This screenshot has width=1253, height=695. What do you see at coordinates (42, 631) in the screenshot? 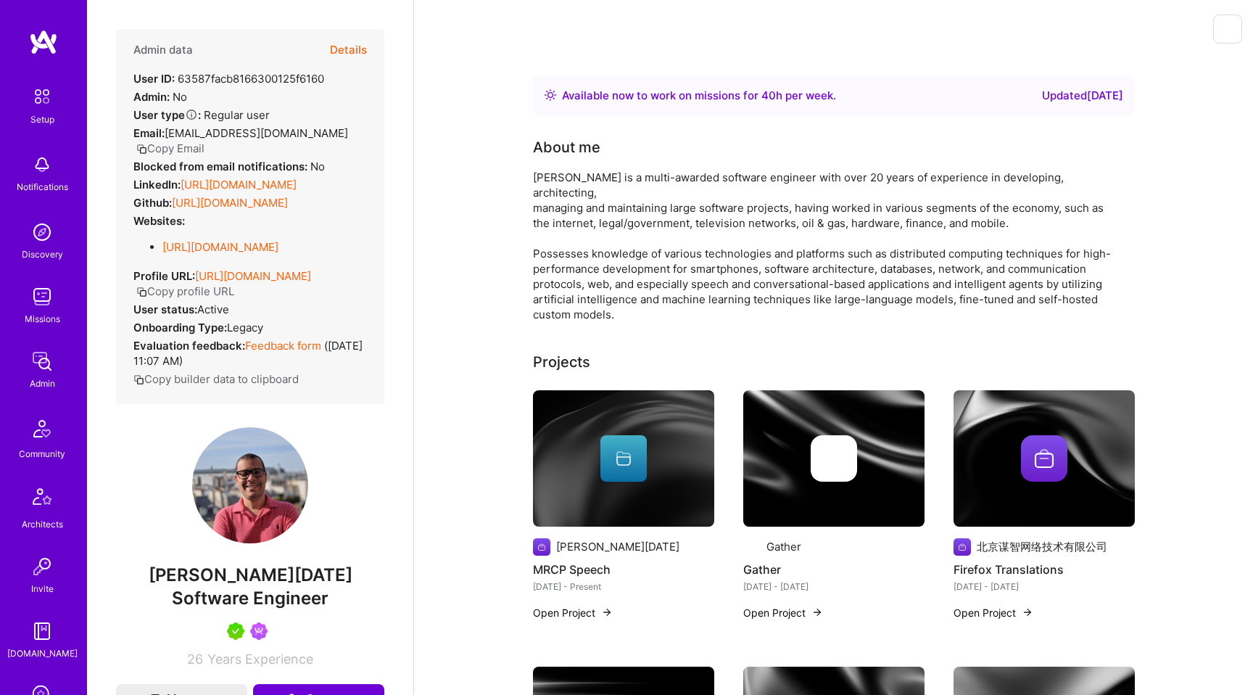
I see `img: guide book` at bounding box center [42, 631].